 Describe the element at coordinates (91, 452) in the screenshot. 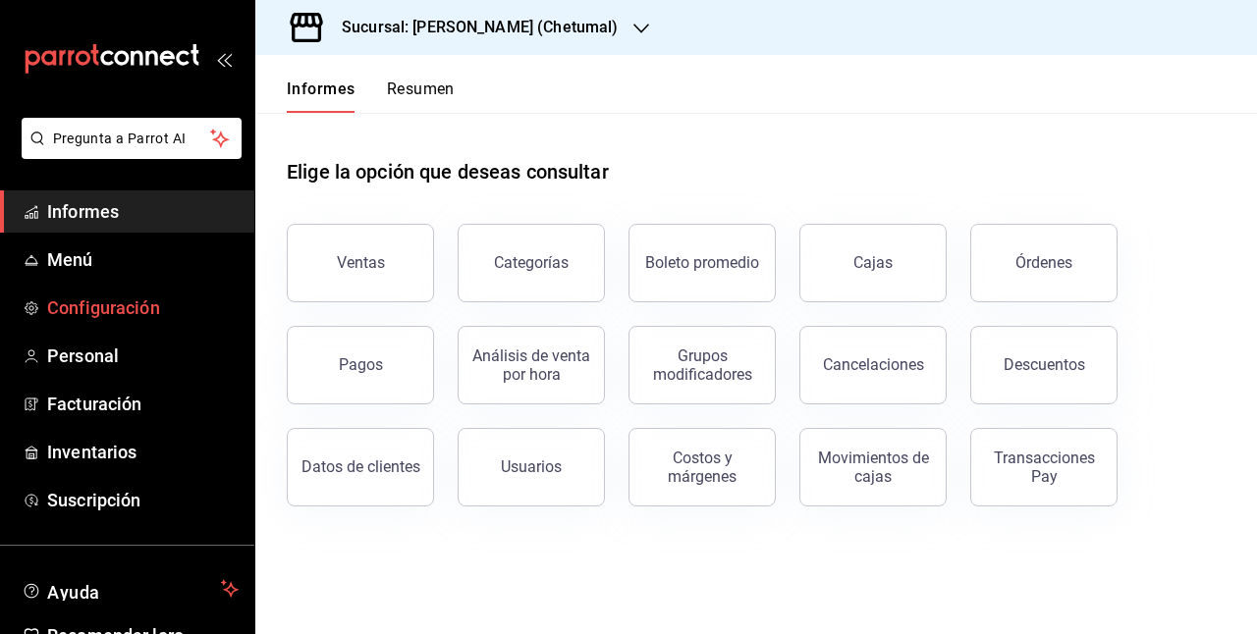

I see `font: Inventarios` at that location.